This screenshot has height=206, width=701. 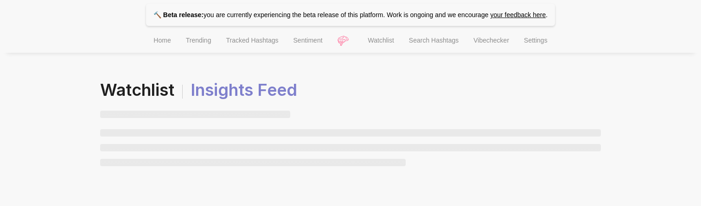 What do you see at coordinates (252, 40) in the screenshot?
I see `span: Tracked Hashtags` at bounding box center [252, 40].